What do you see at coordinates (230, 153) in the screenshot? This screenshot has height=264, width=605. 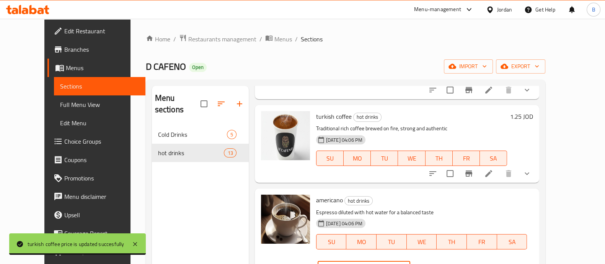 I see `span: 13` at bounding box center [230, 153].